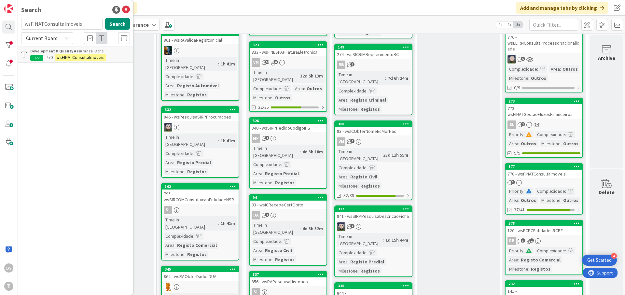  Describe the element at coordinates (373, 47) in the screenshot. I see `div: 149` at that location.